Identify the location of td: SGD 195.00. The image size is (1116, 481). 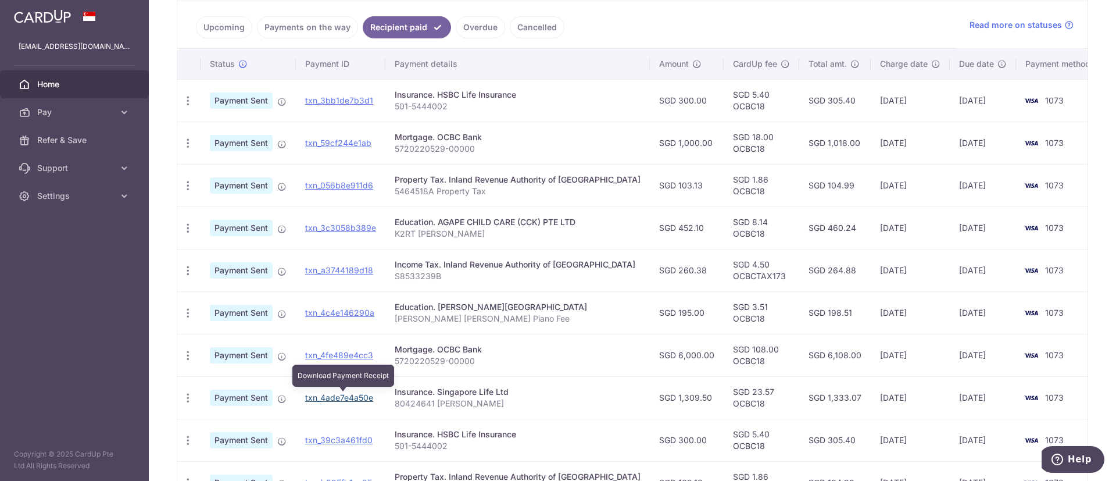
(686, 312).